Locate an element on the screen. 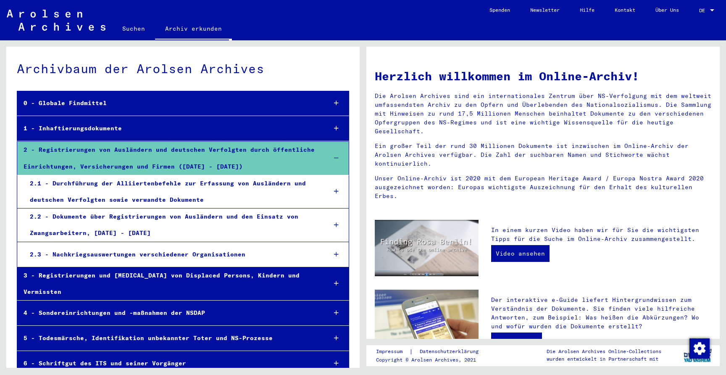 This screenshot has height=375, width=726. h1: Herzlich willkommen im Online-Archiv! is located at coordinates (543, 76).